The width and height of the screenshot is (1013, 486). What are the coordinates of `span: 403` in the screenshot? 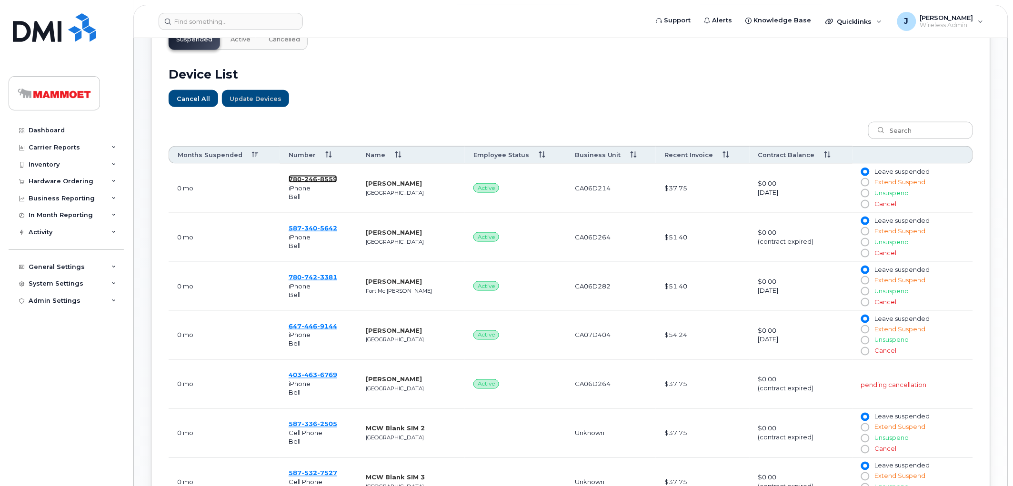 It's located at (313, 375).